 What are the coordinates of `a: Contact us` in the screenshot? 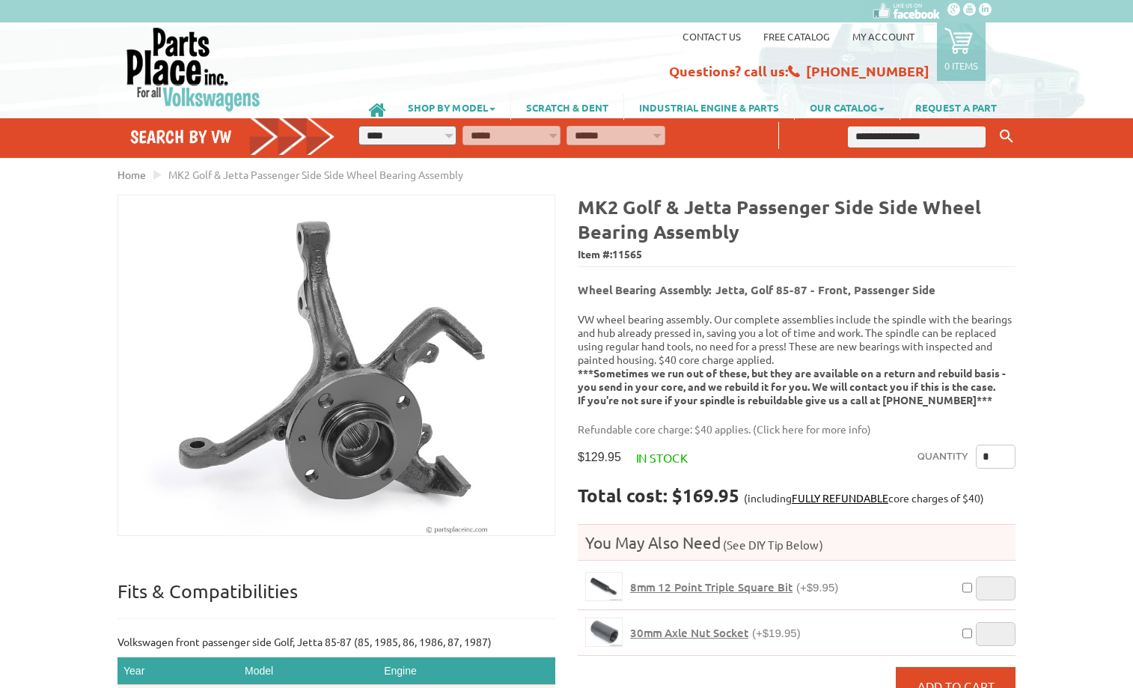 It's located at (712, 36).